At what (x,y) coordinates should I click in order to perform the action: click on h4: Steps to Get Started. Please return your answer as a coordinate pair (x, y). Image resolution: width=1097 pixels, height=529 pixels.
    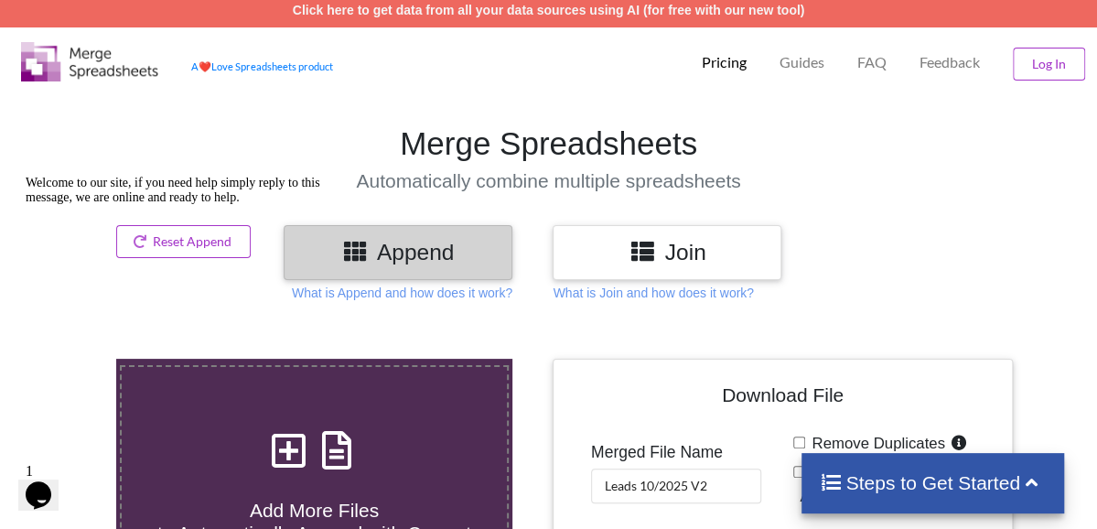
    Looking at the image, I should click on (932, 482).